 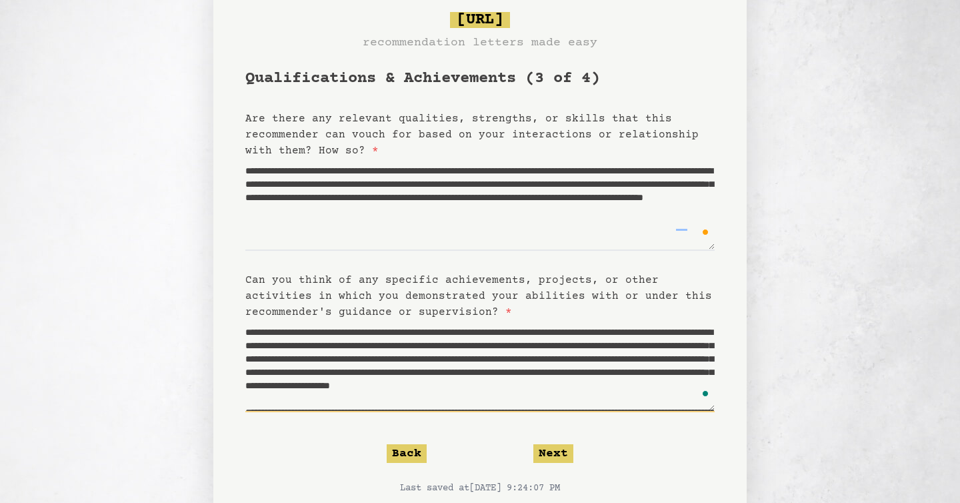 I want to click on button: Back, so click(x=407, y=454).